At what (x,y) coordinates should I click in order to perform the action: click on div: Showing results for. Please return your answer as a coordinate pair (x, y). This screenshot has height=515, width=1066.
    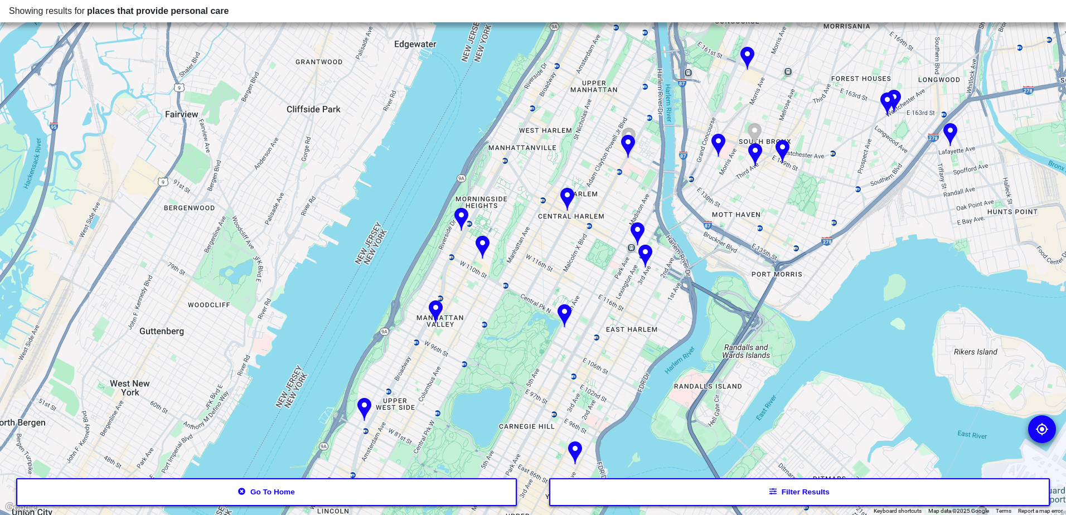
    Looking at the image, I should click on (533, 11).